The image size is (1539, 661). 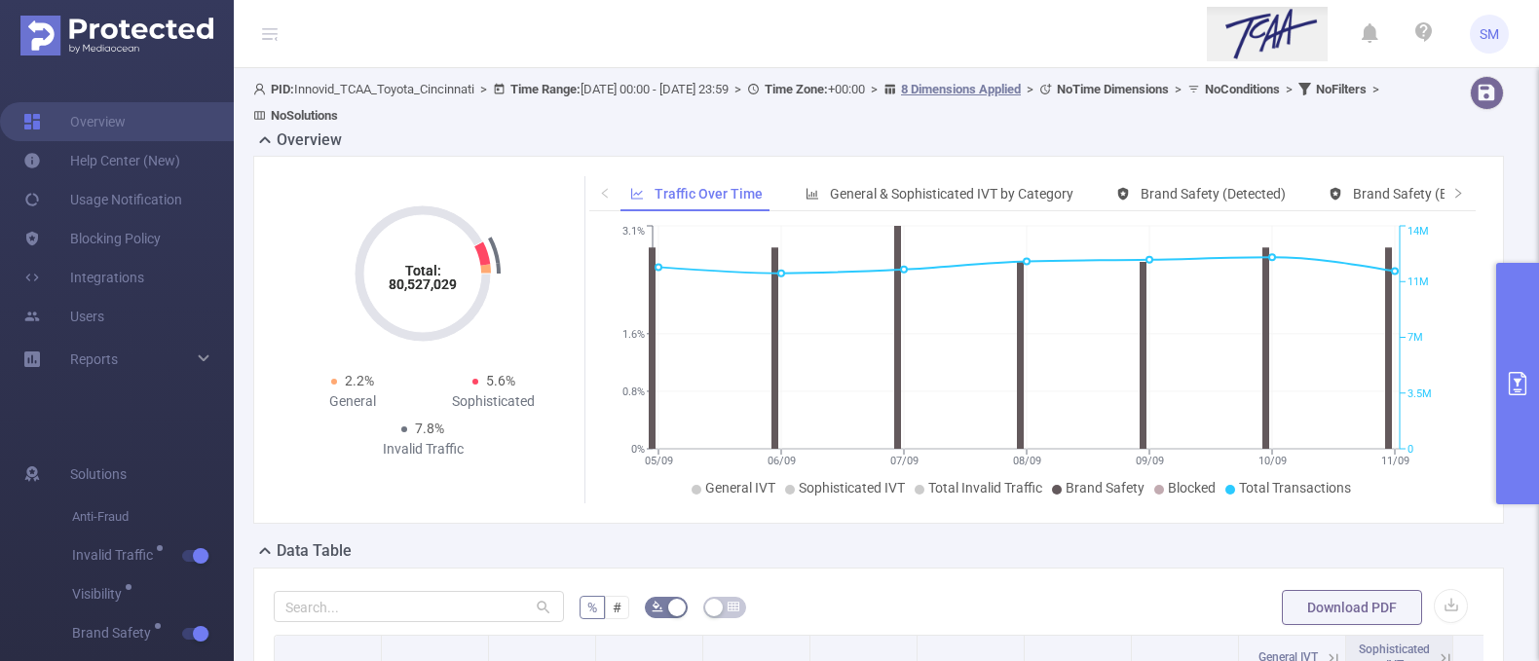 What do you see at coordinates (74, 122) in the screenshot?
I see `a: Overview` at bounding box center [74, 122].